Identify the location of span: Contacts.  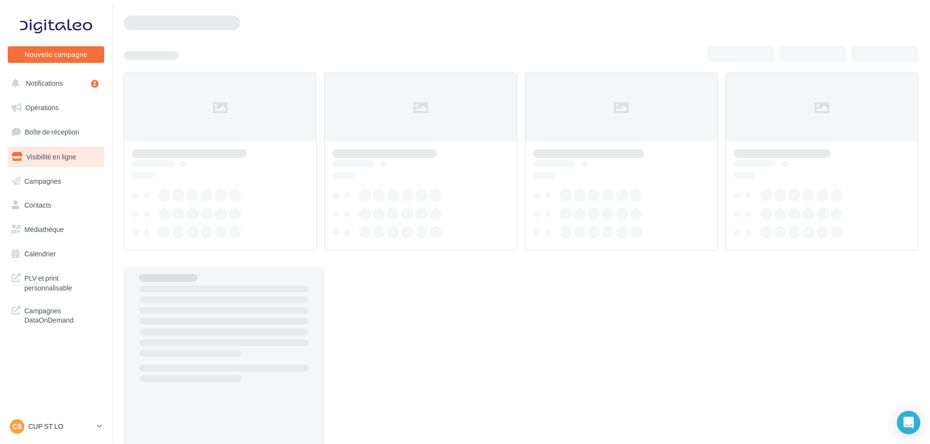
(38, 205).